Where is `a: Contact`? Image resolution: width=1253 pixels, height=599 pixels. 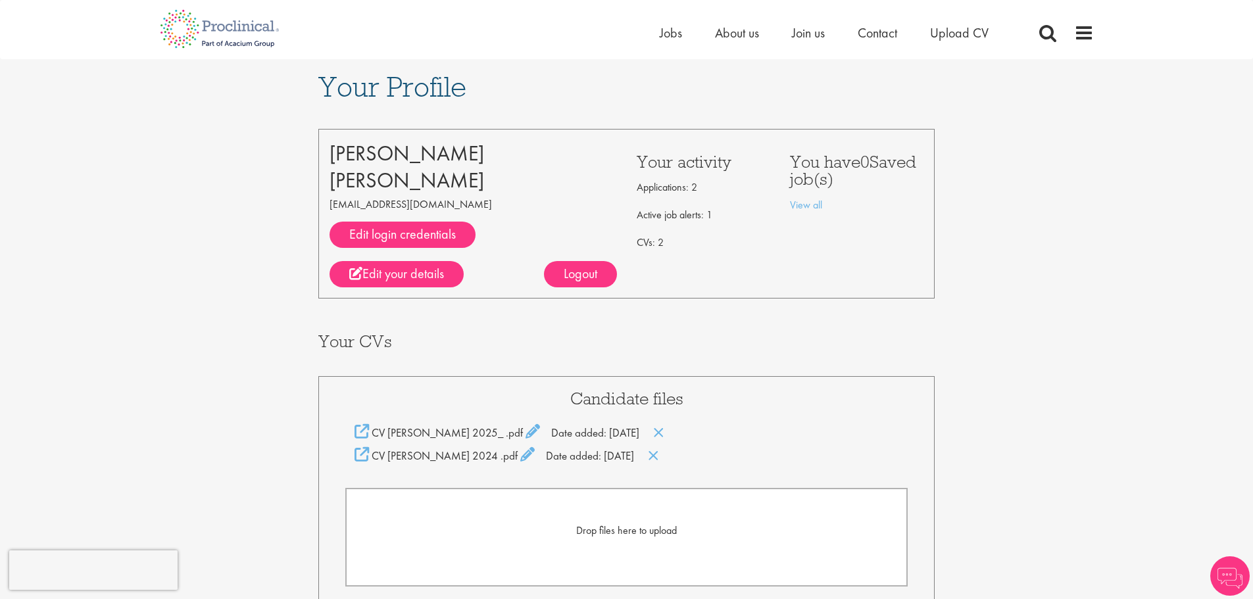
a: Contact is located at coordinates (877, 33).